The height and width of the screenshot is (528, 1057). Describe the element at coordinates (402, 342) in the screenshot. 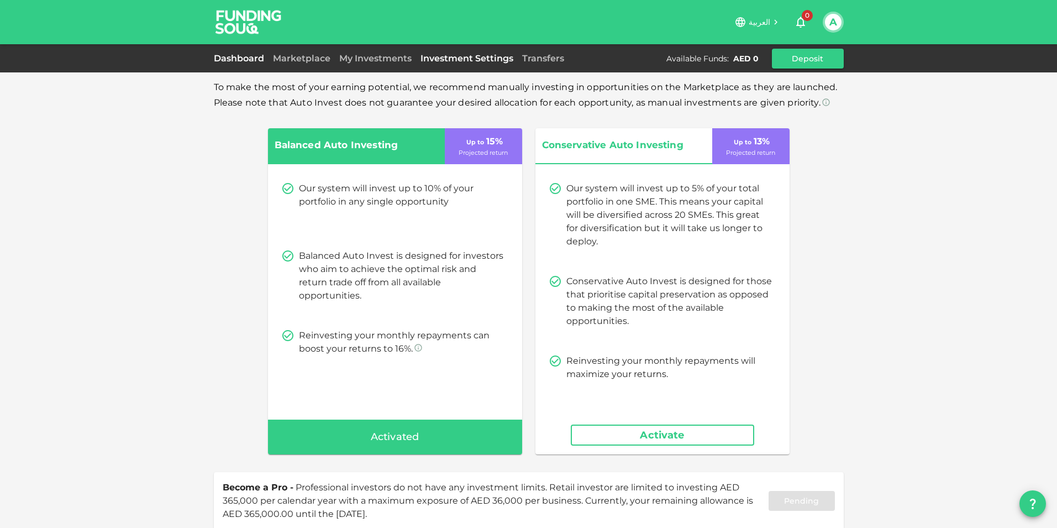

I see `p: Reinvesting your monthly repayments can boost your returns to 16%.` at that location.